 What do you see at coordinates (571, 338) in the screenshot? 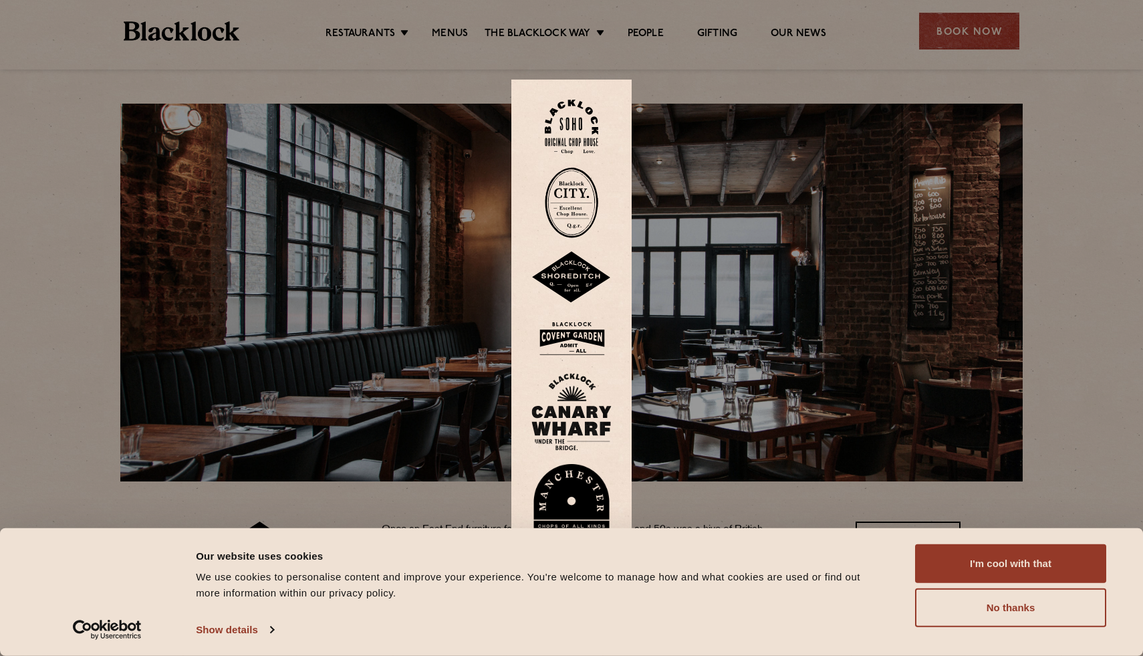
I see `img: BLA_1470_CoventGarden_Website_Solid.svg` at bounding box center [571, 338].